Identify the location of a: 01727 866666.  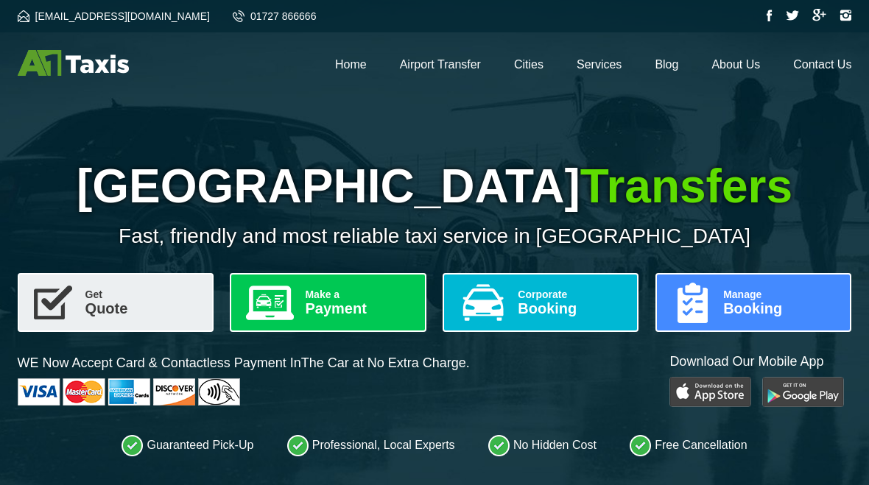
(275, 16).